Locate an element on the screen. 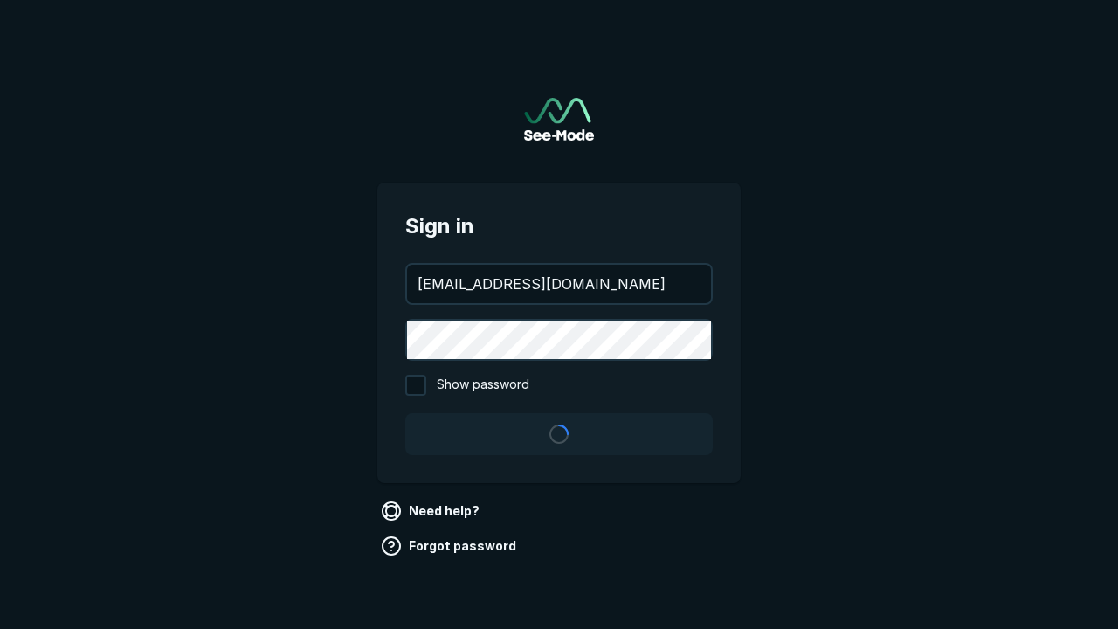  span: Show password is located at coordinates (483, 385).